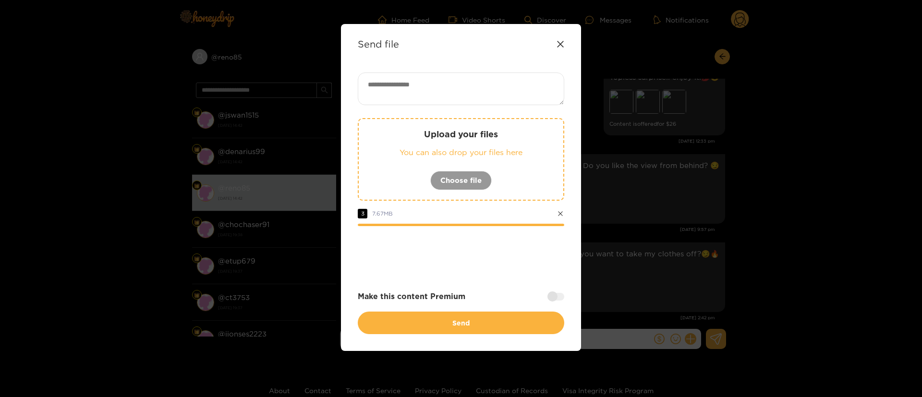  What do you see at coordinates (461, 181) in the screenshot?
I see `button: Choose file` at bounding box center [461, 181].